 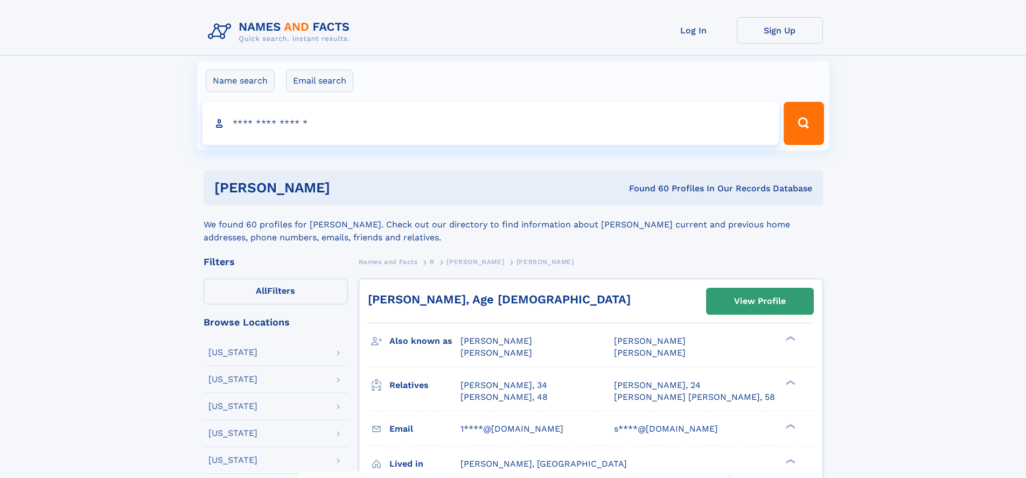 I want to click on label: Email search, so click(x=319, y=81).